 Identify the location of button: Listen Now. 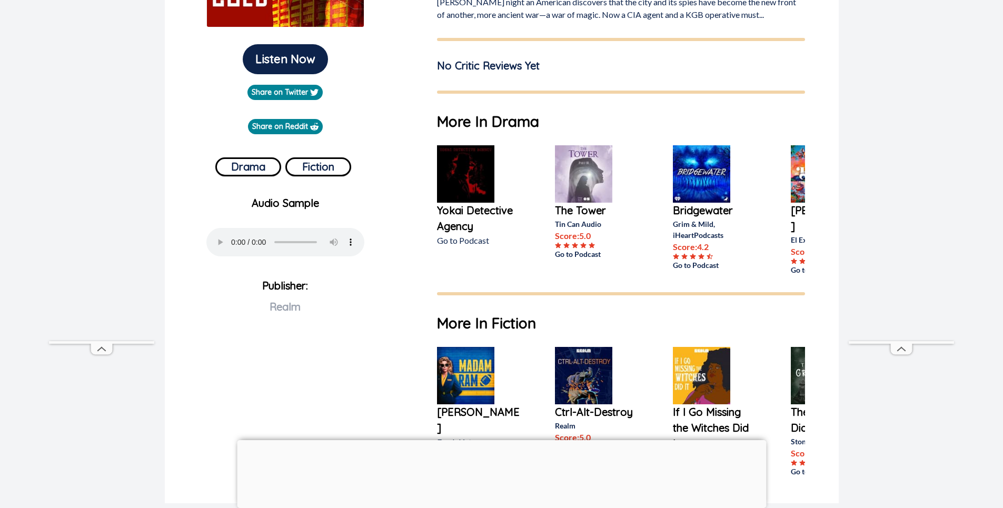
(285, 59).